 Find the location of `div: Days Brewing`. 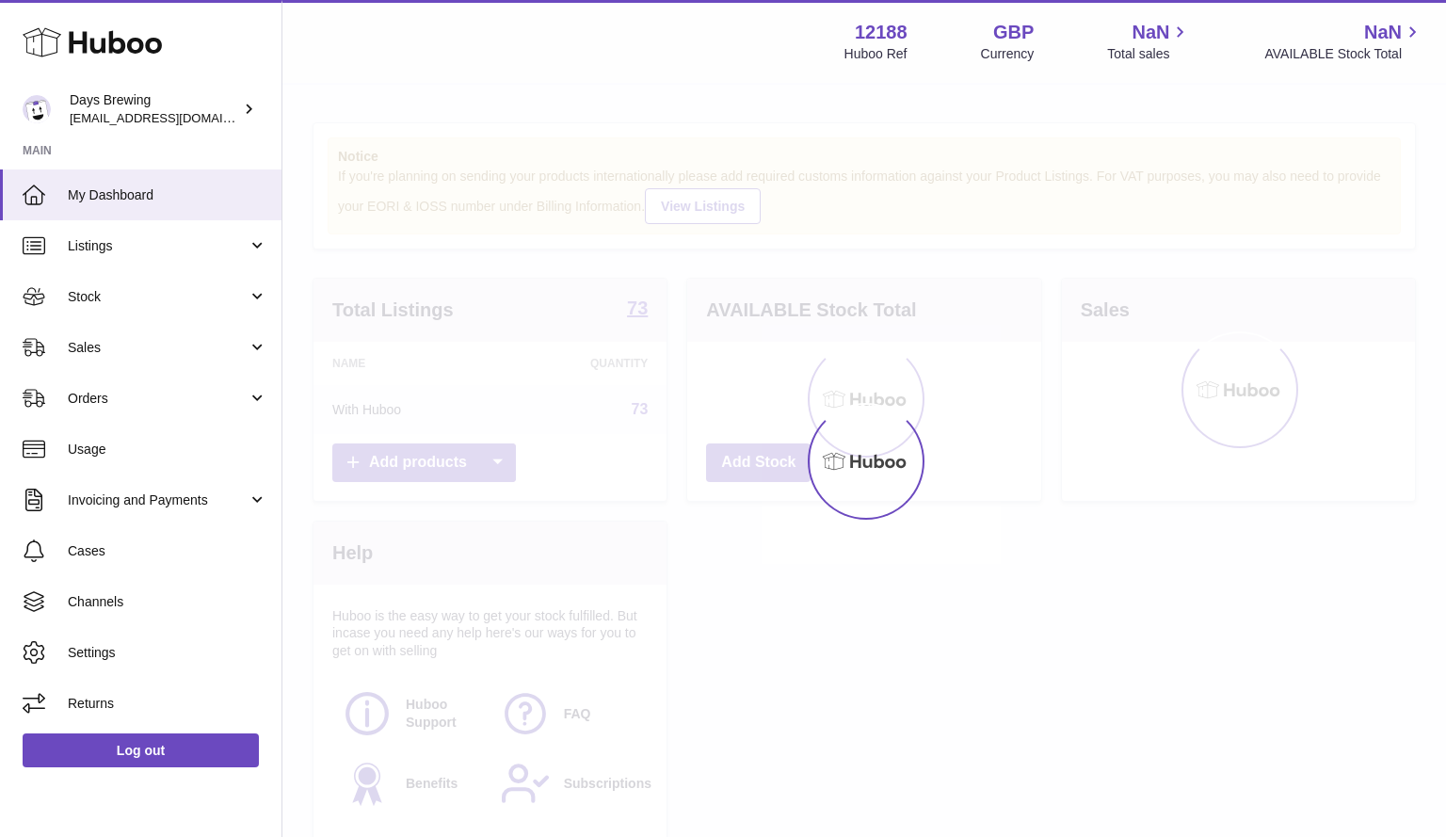

div: Days Brewing is located at coordinates (154, 109).